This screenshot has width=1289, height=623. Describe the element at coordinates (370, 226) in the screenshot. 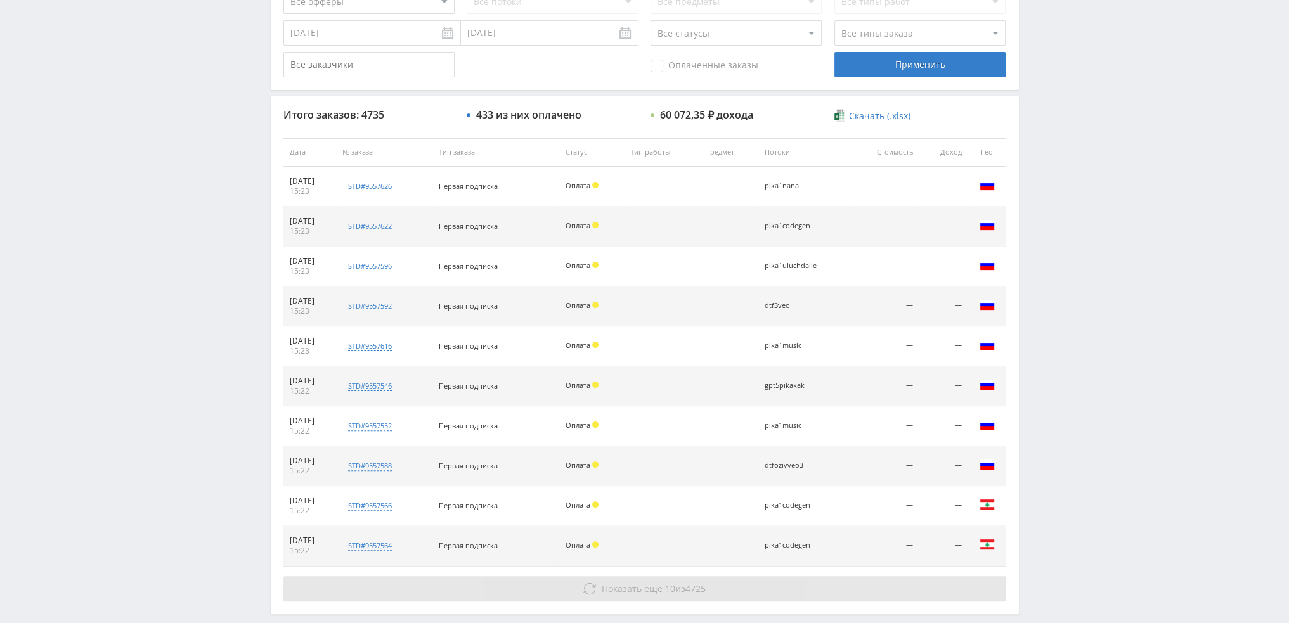

I see `div: std#9557622` at that location.